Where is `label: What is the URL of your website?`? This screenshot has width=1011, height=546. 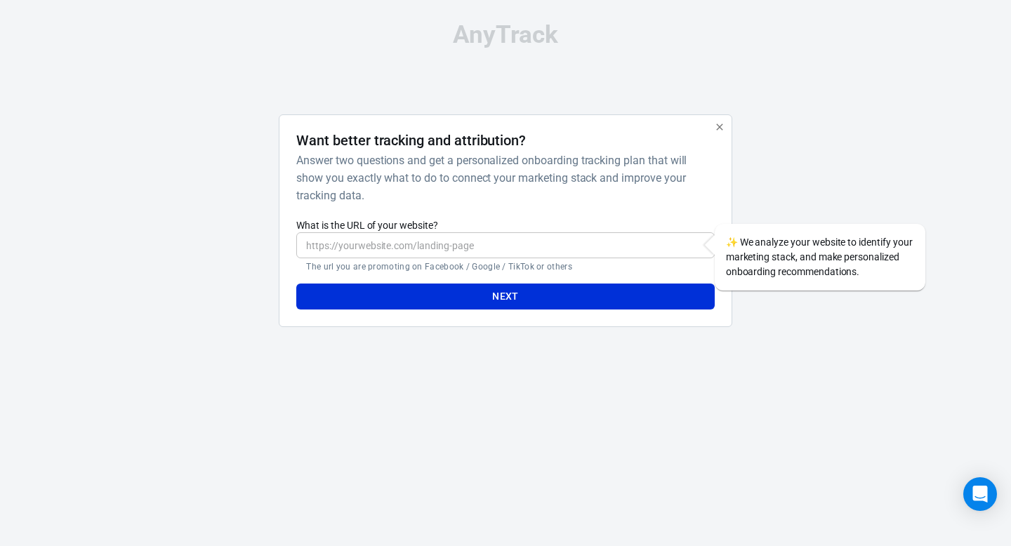 label: What is the URL of your website? is located at coordinates (505, 225).